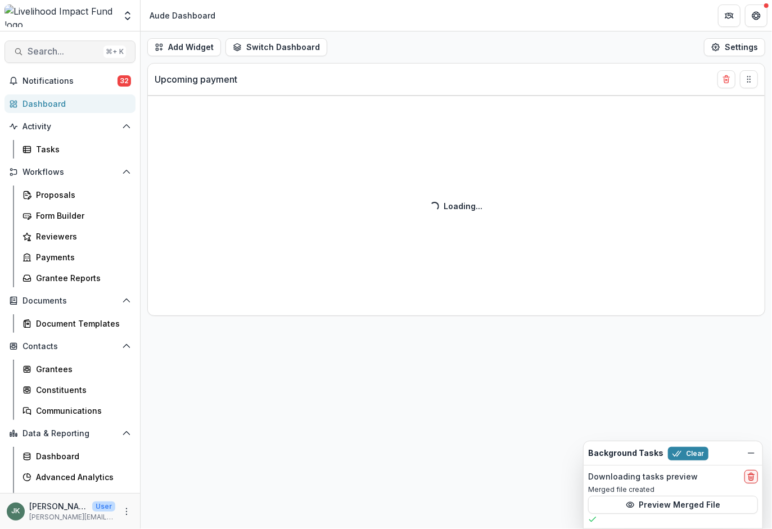 The image size is (772, 529). I want to click on span: Search..., so click(63, 51).